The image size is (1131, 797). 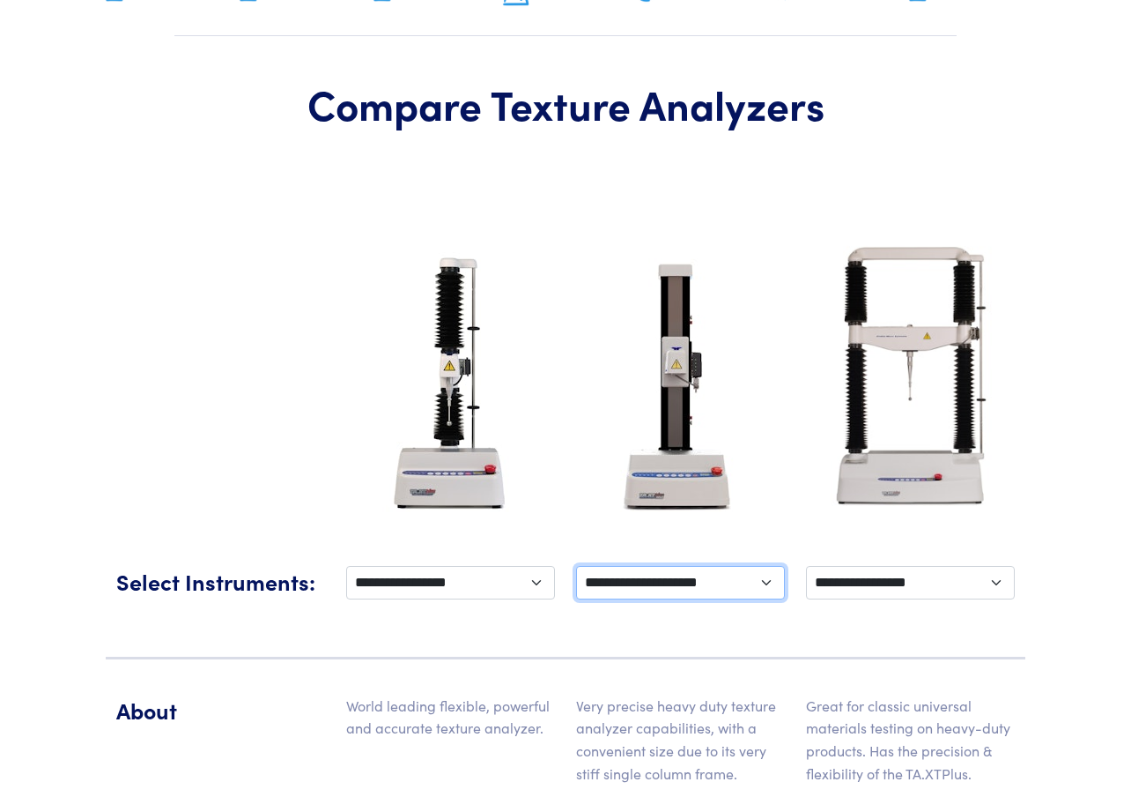 What do you see at coordinates (680, 739) in the screenshot?
I see `p: Very precise heavy duty texture analyzer capabilities, with a convenient size due to its very sti...` at bounding box center [680, 739].